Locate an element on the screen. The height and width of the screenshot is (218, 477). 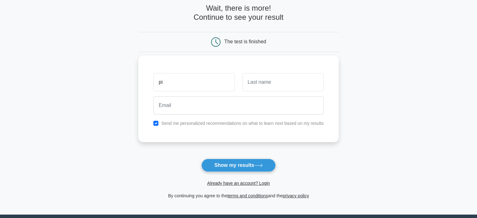
input: Email is located at coordinates (239, 105).